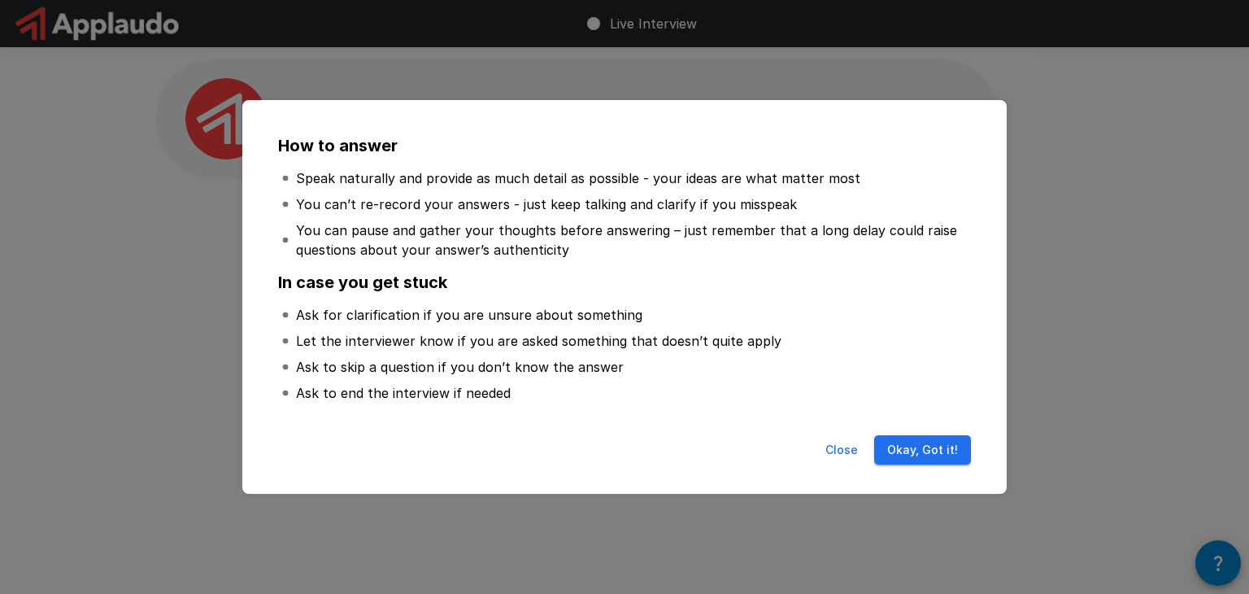 This screenshot has height=594, width=1249. Describe the element at coordinates (842, 450) in the screenshot. I see `button: Close` at that location.